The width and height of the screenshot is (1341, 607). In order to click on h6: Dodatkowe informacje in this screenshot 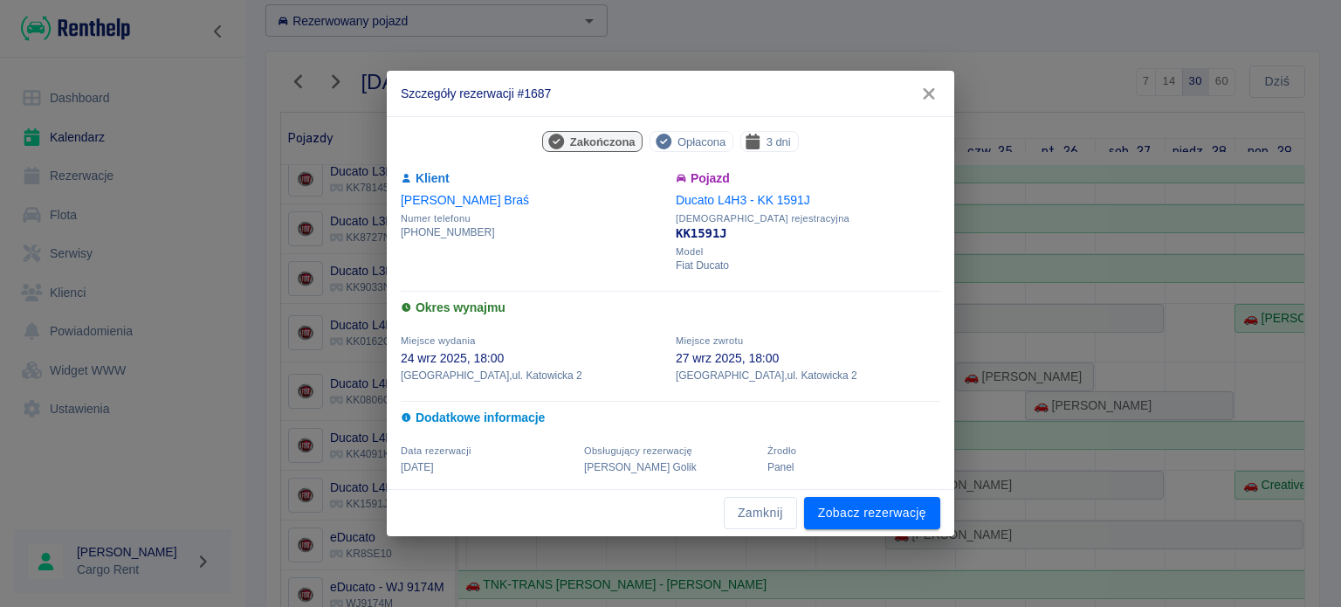, I will do `click(671, 417)`.